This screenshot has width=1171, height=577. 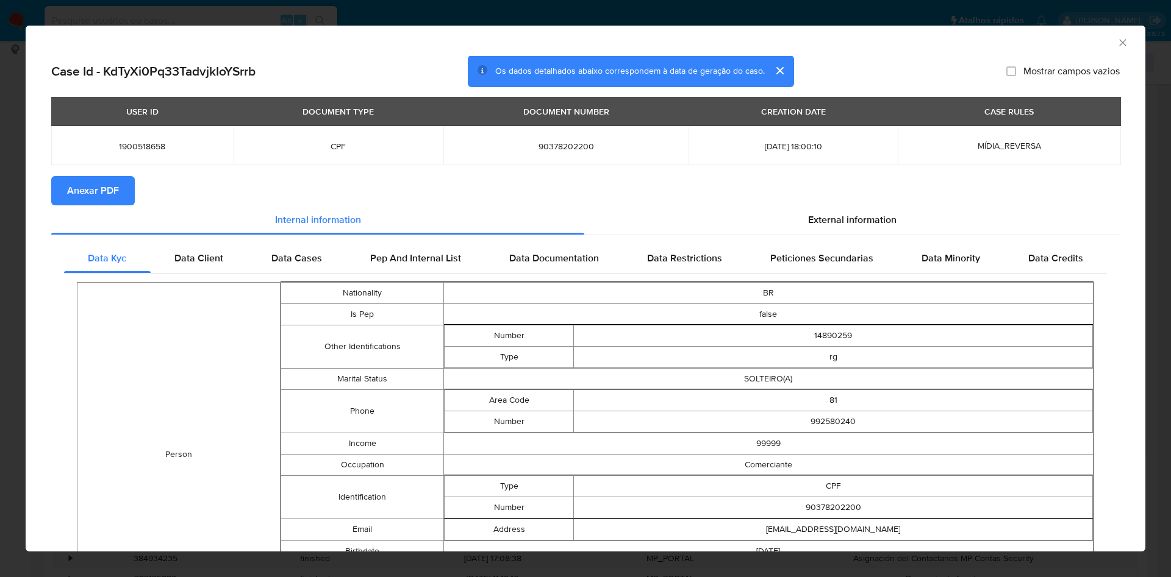 I want to click on td: Area Code, so click(x=509, y=400).